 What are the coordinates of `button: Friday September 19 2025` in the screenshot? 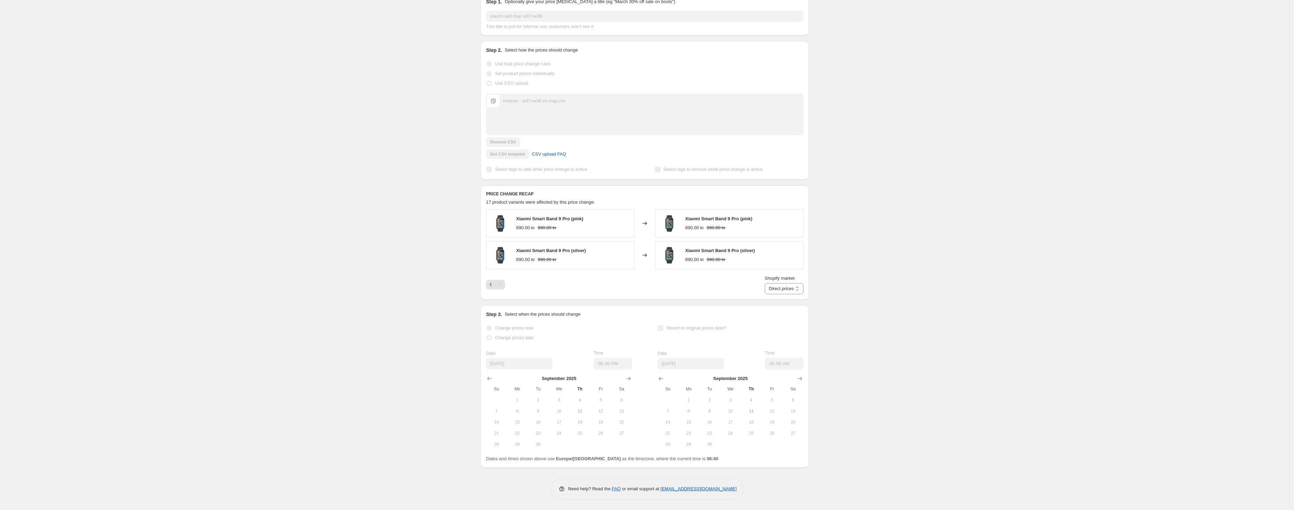 It's located at (601, 422).